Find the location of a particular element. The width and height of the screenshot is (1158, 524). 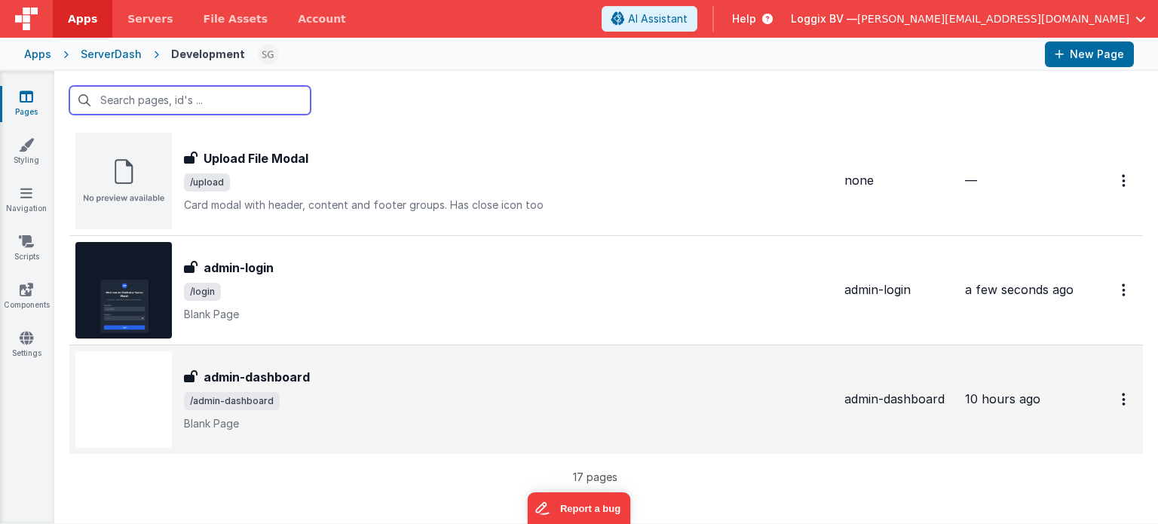

h3: admin-login is located at coordinates (238, 268).